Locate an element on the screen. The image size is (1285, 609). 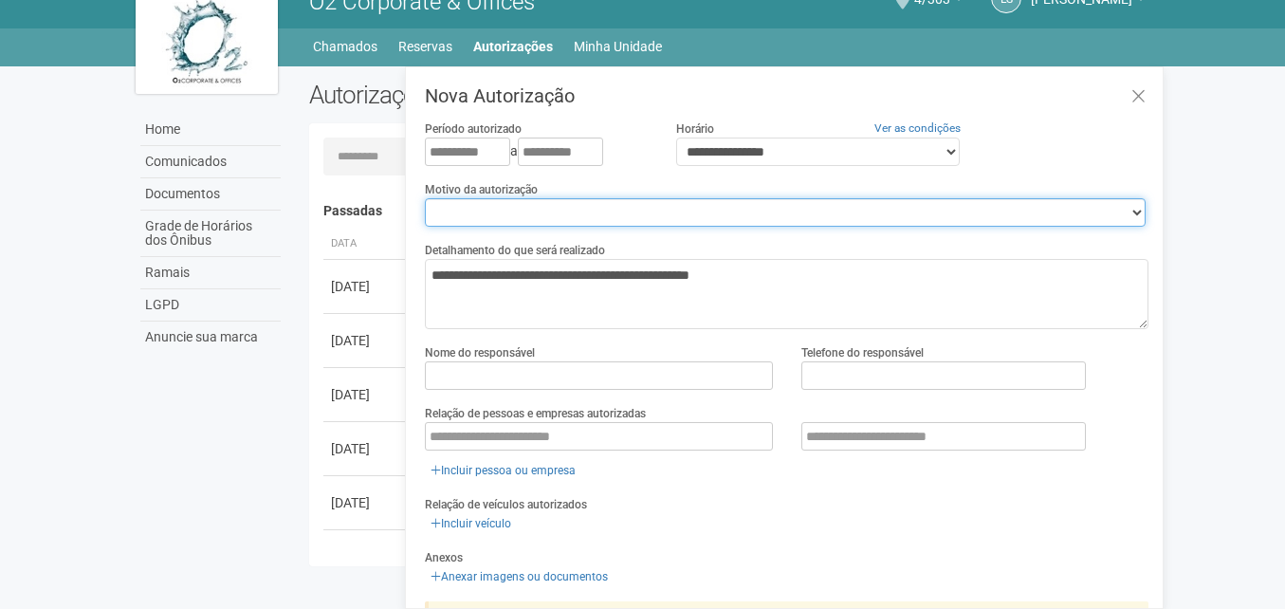
a: Autorizações is located at coordinates (513, 46).